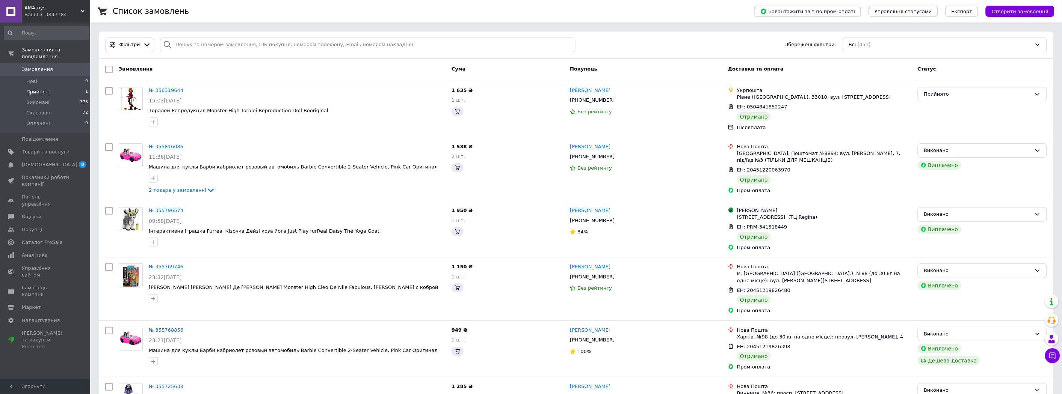  What do you see at coordinates (41, 321) in the screenshot?
I see `span: Налаштування` at bounding box center [41, 321].